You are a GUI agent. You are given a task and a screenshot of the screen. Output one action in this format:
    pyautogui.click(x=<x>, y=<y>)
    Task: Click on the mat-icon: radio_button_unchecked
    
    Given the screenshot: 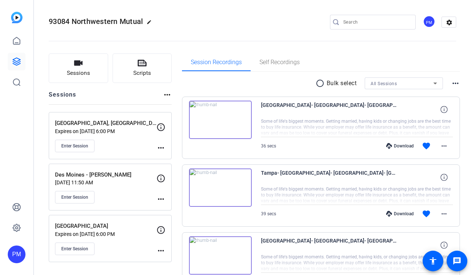 What is the action you would take?
    pyautogui.click(x=321, y=83)
    